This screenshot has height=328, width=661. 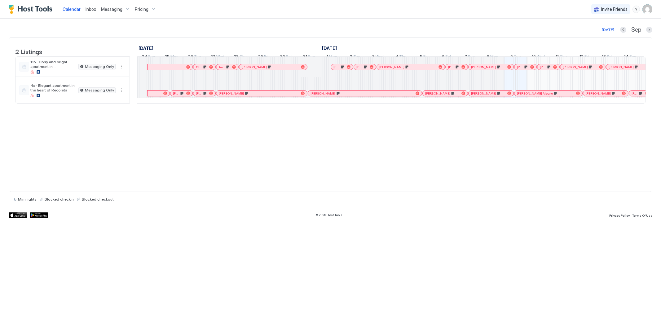 I want to click on span: Min nights, so click(x=27, y=199).